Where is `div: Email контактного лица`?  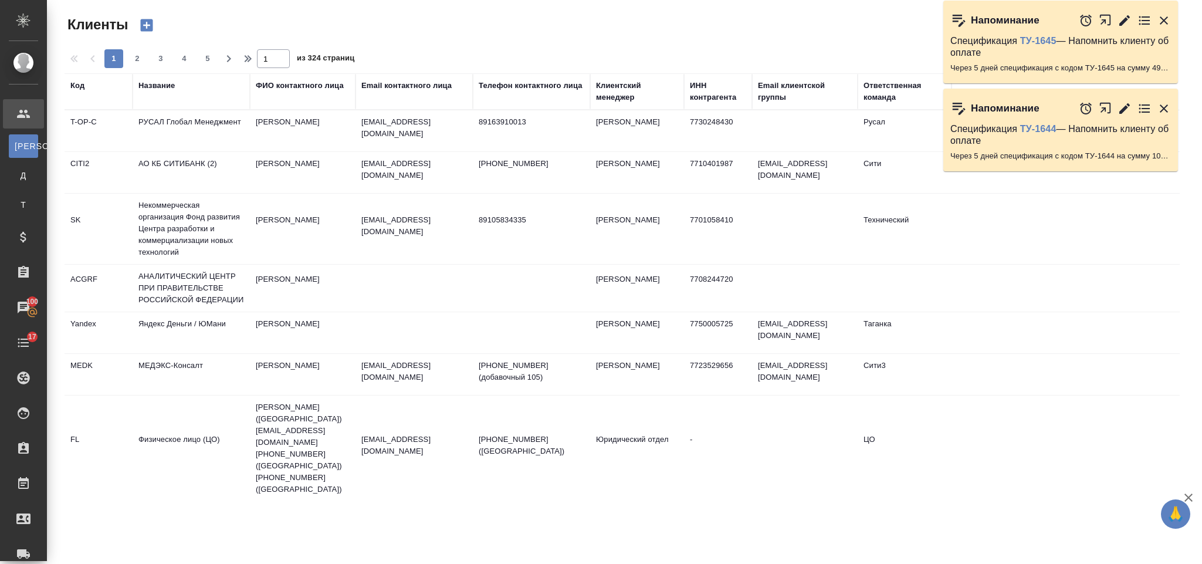
div: Email контактного лица is located at coordinates (406, 86).